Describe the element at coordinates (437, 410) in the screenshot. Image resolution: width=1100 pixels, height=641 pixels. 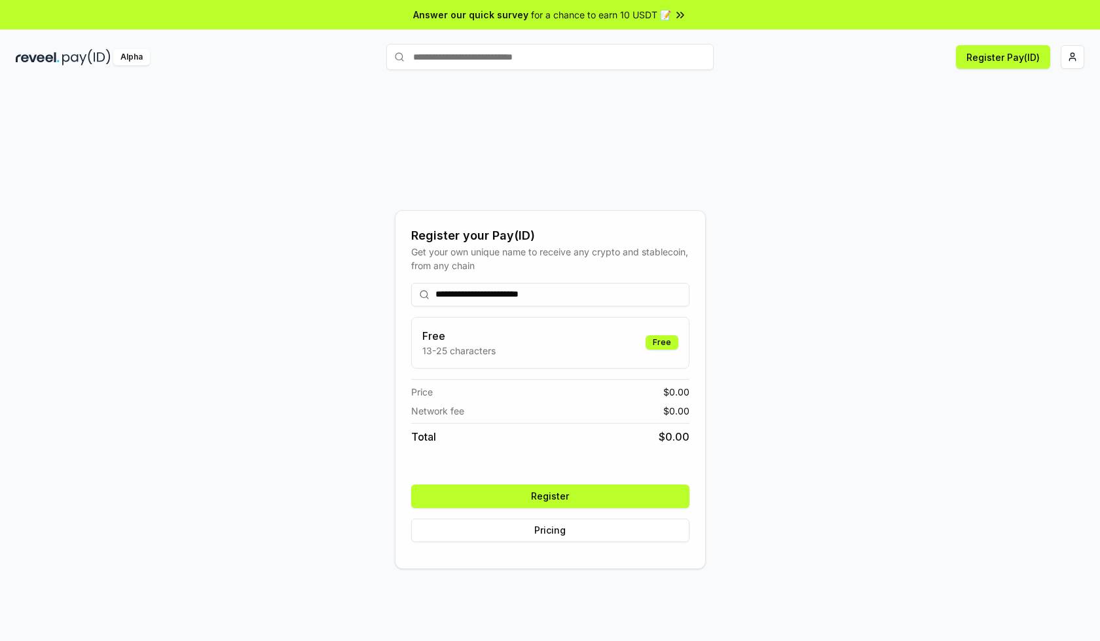
I see `span: Network fee` at that location.